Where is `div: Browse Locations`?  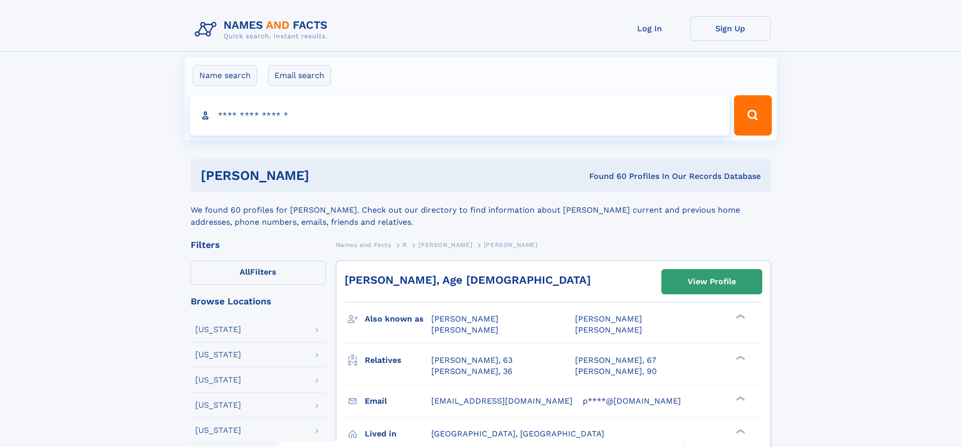 div: Browse Locations is located at coordinates (258, 302).